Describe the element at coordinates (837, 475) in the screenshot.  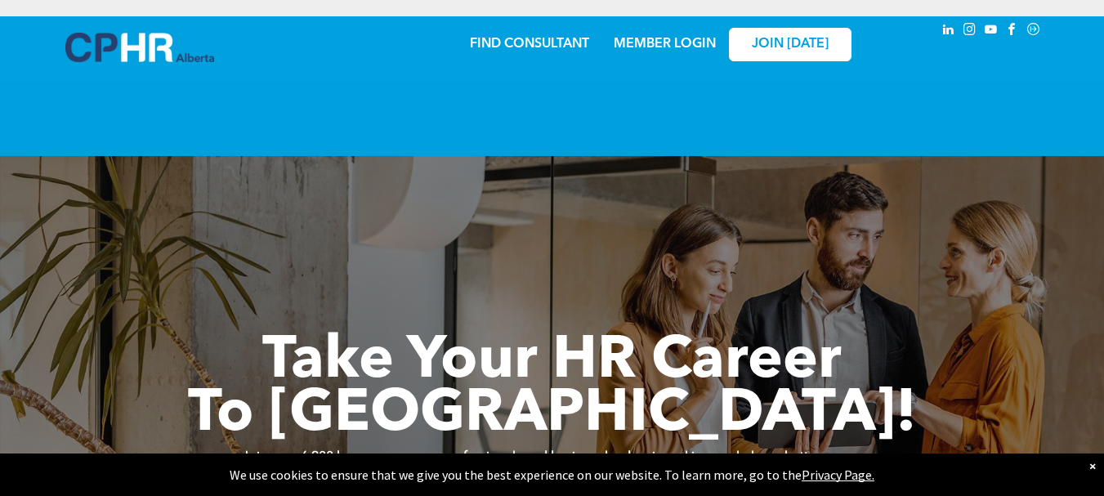
I see `a: Privacy Page.` at that location.